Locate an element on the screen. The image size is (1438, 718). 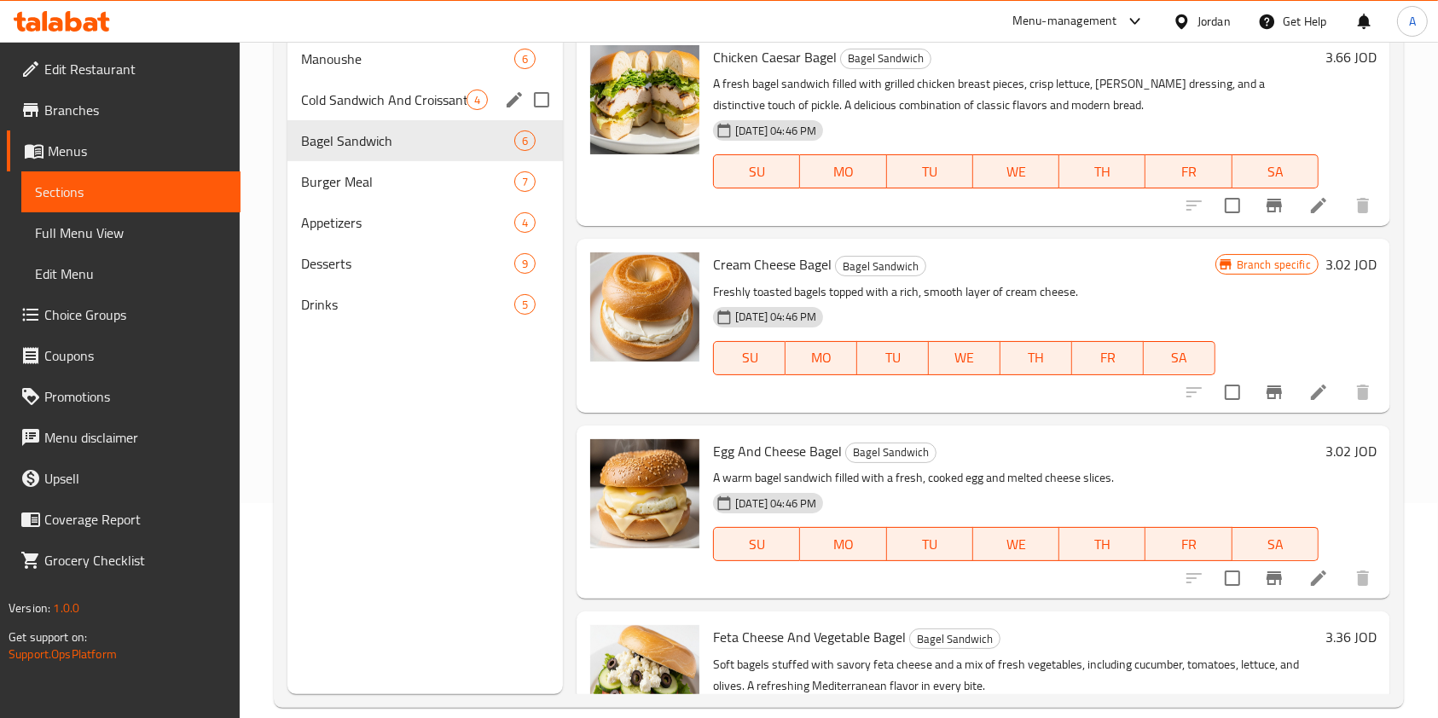
a: Coupons is located at coordinates (124, 356).